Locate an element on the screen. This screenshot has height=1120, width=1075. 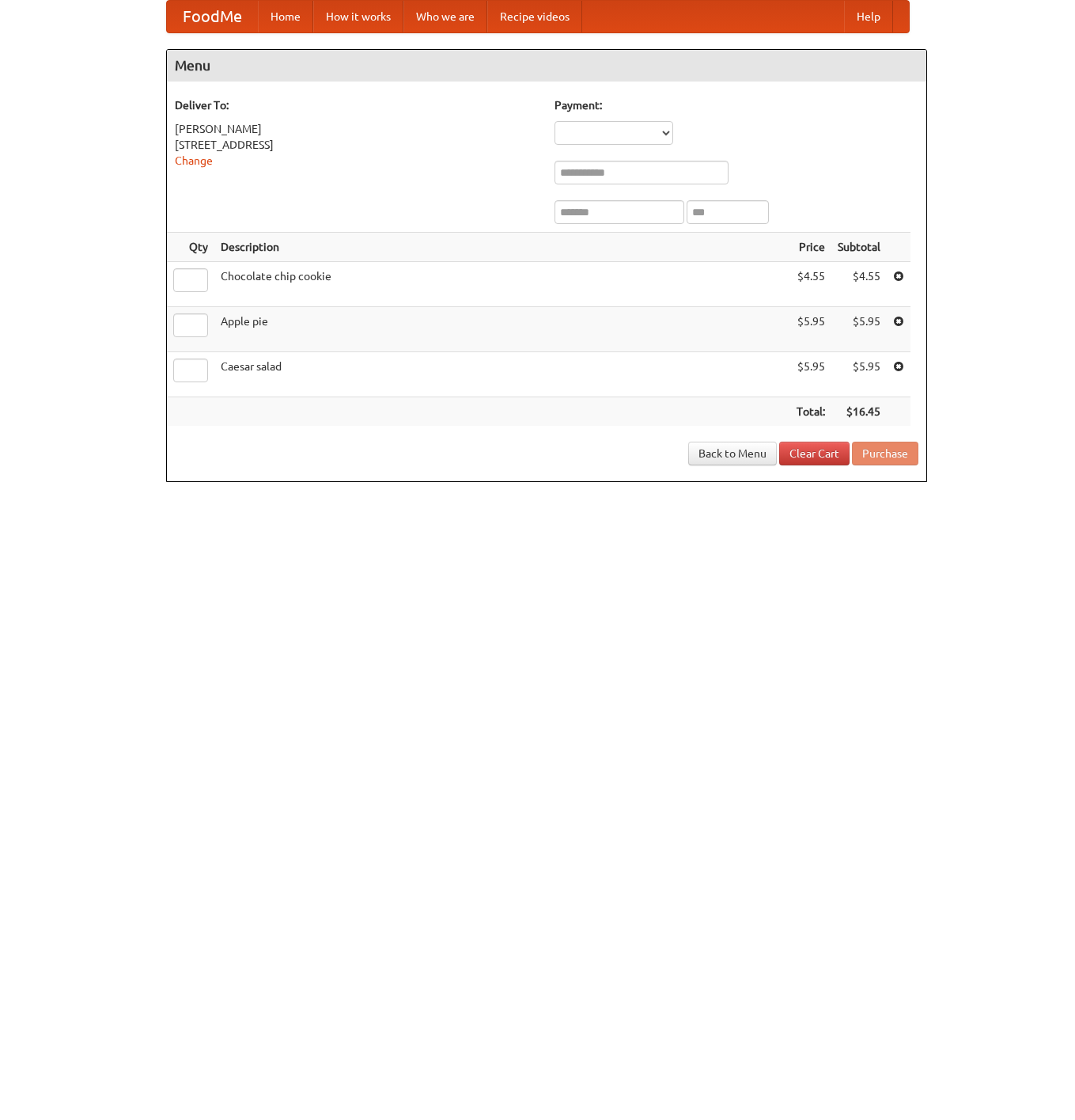
a: How it works is located at coordinates (358, 17).